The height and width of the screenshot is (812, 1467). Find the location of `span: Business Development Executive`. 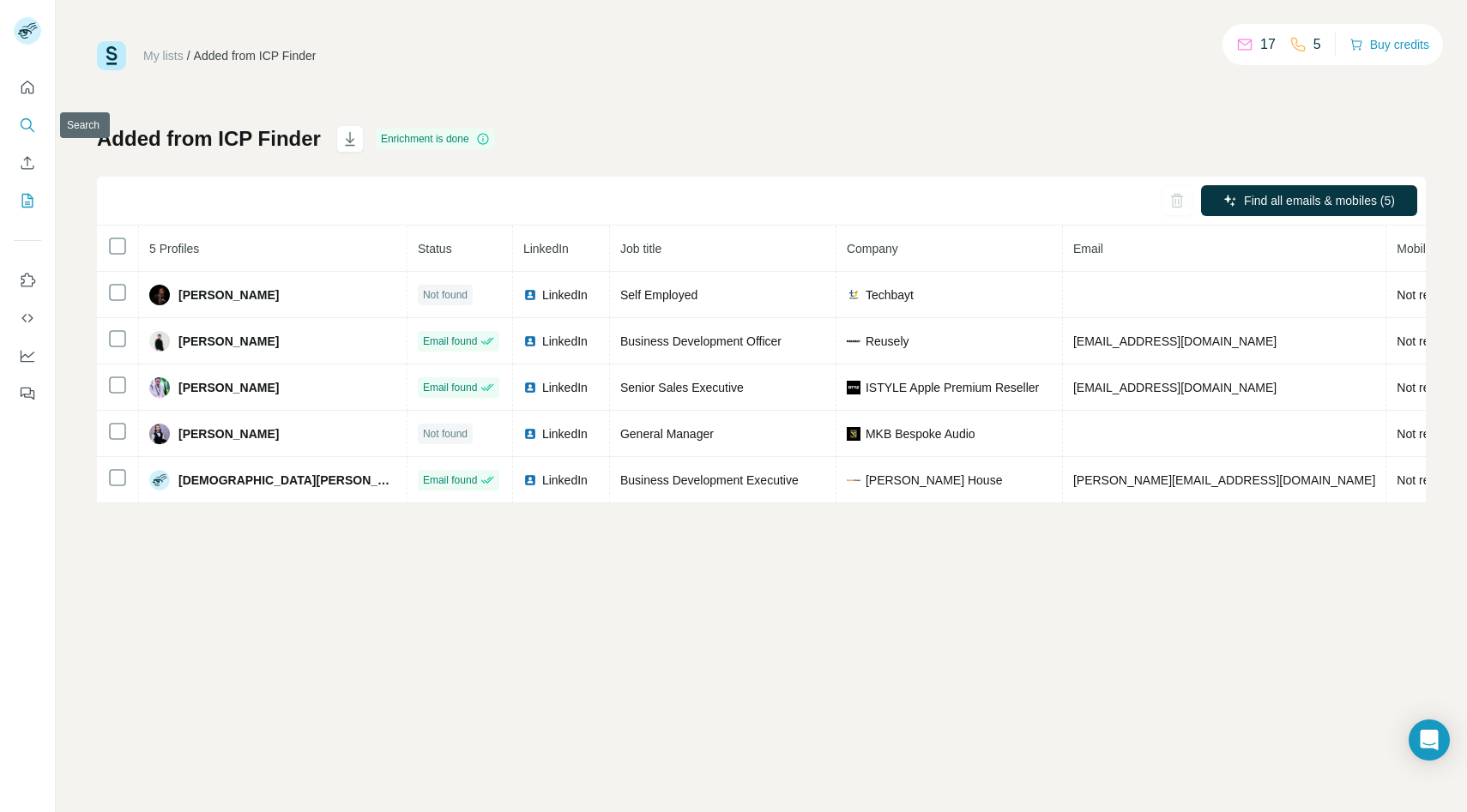

span: Business Development Executive is located at coordinates (710, 481).